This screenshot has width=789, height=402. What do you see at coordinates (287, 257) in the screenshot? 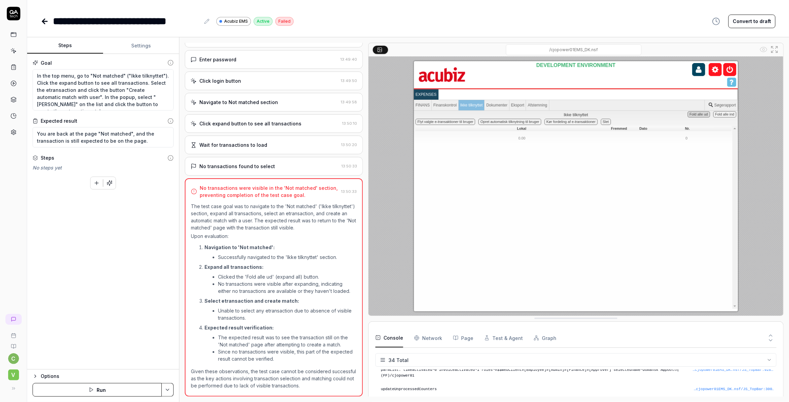
I see `li: Successfully navigated to the 'Ikke tilknyttet' section.` at bounding box center [287, 257].